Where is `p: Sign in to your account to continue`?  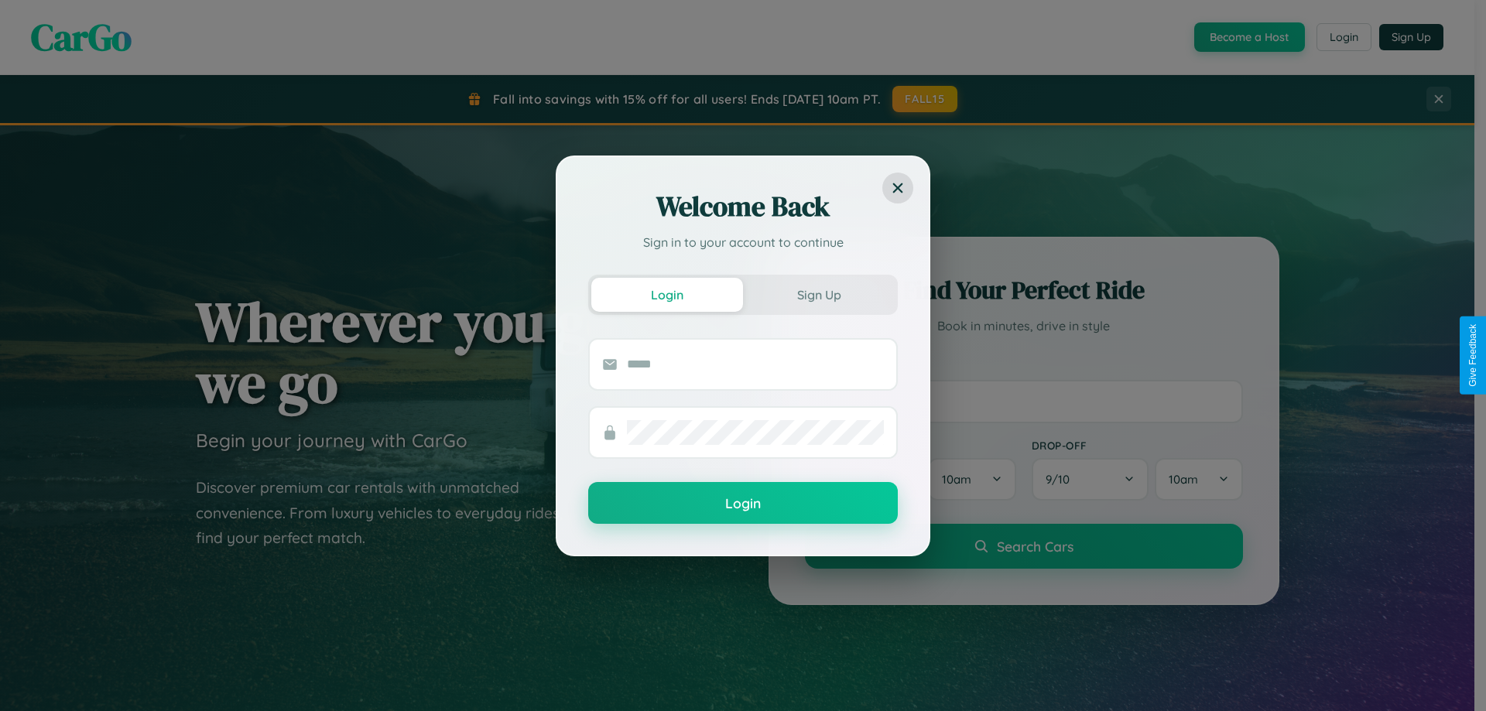
p: Sign in to your account to continue is located at coordinates (743, 242).